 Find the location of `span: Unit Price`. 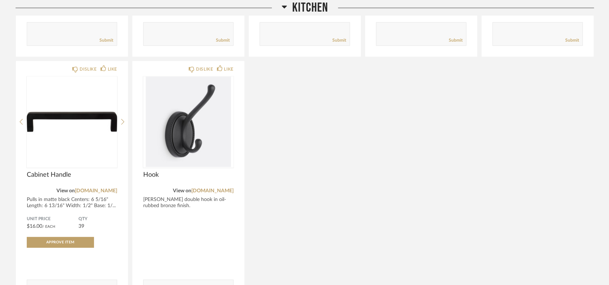

span: Unit Price is located at coordinates (52, 219).